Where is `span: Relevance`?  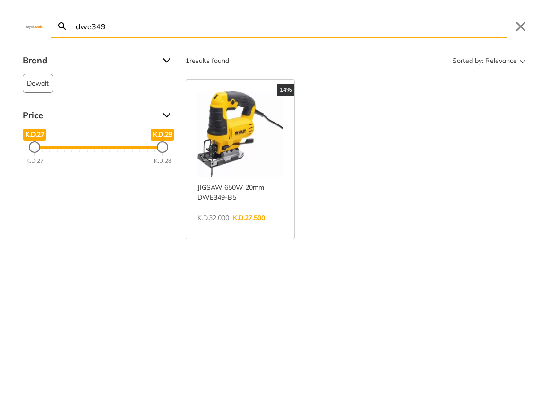
span: Relevance is located at coordinates (501, 61).